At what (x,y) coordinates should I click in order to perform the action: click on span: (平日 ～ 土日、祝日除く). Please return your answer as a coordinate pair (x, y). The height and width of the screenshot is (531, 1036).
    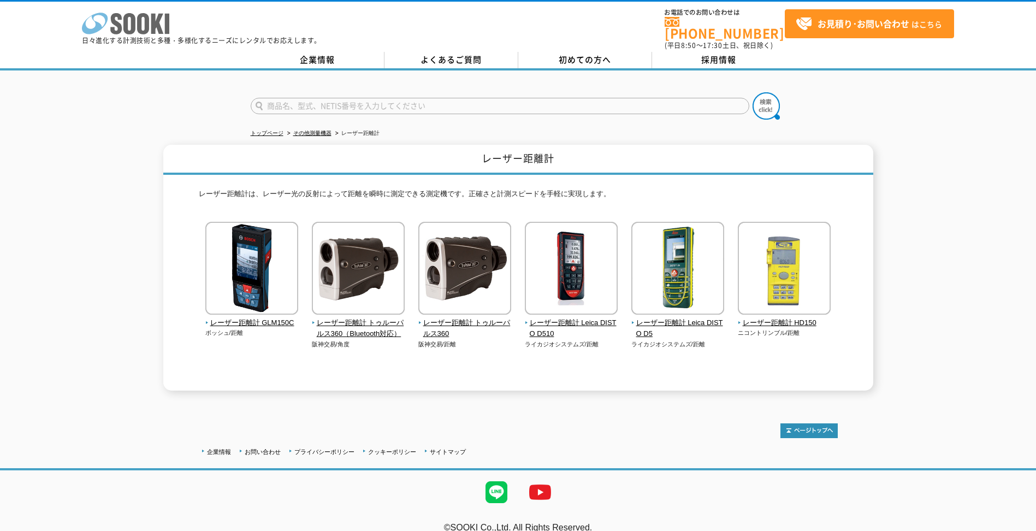
    Looking at the image, I should click on (718, 45).